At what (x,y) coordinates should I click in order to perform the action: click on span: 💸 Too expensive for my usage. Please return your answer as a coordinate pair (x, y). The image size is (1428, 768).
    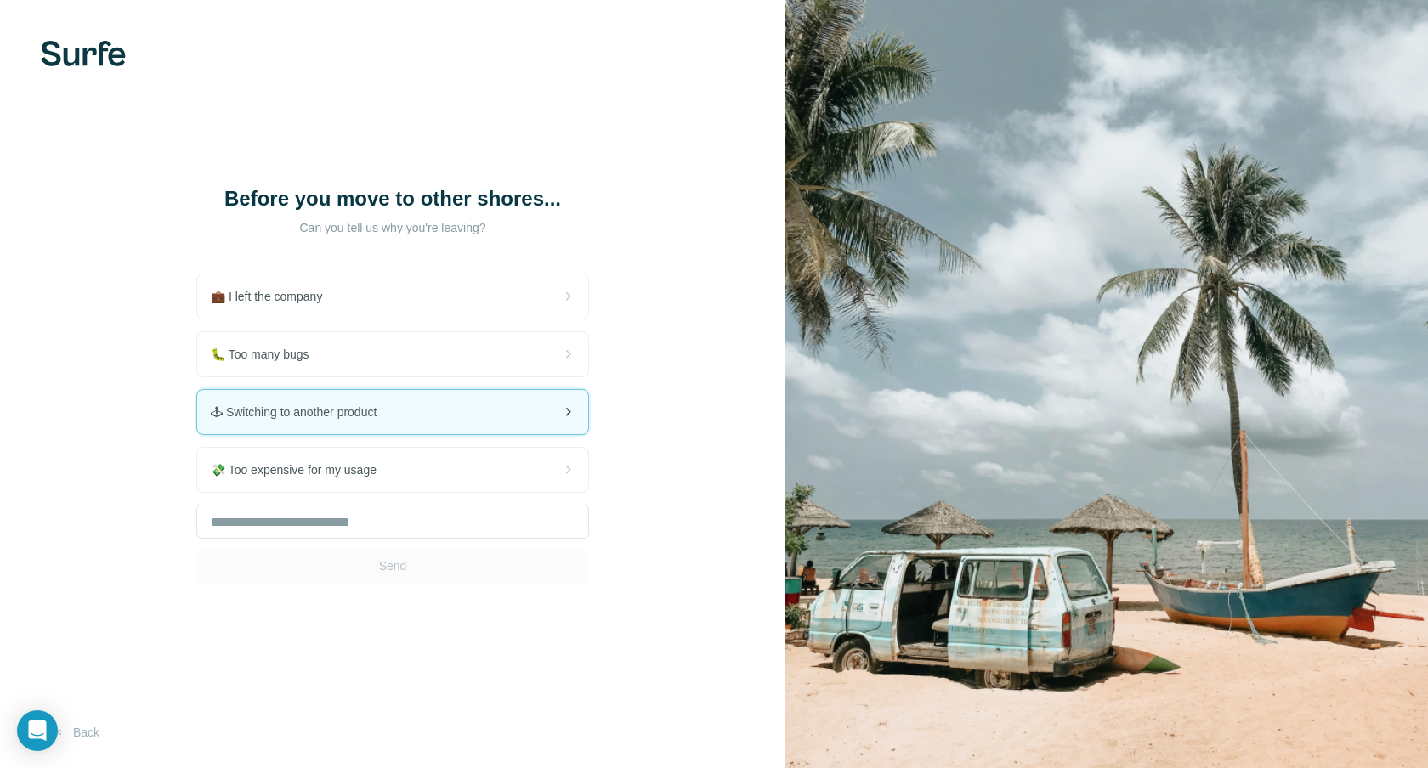
    Looking at the image, I should click on (300, 470).